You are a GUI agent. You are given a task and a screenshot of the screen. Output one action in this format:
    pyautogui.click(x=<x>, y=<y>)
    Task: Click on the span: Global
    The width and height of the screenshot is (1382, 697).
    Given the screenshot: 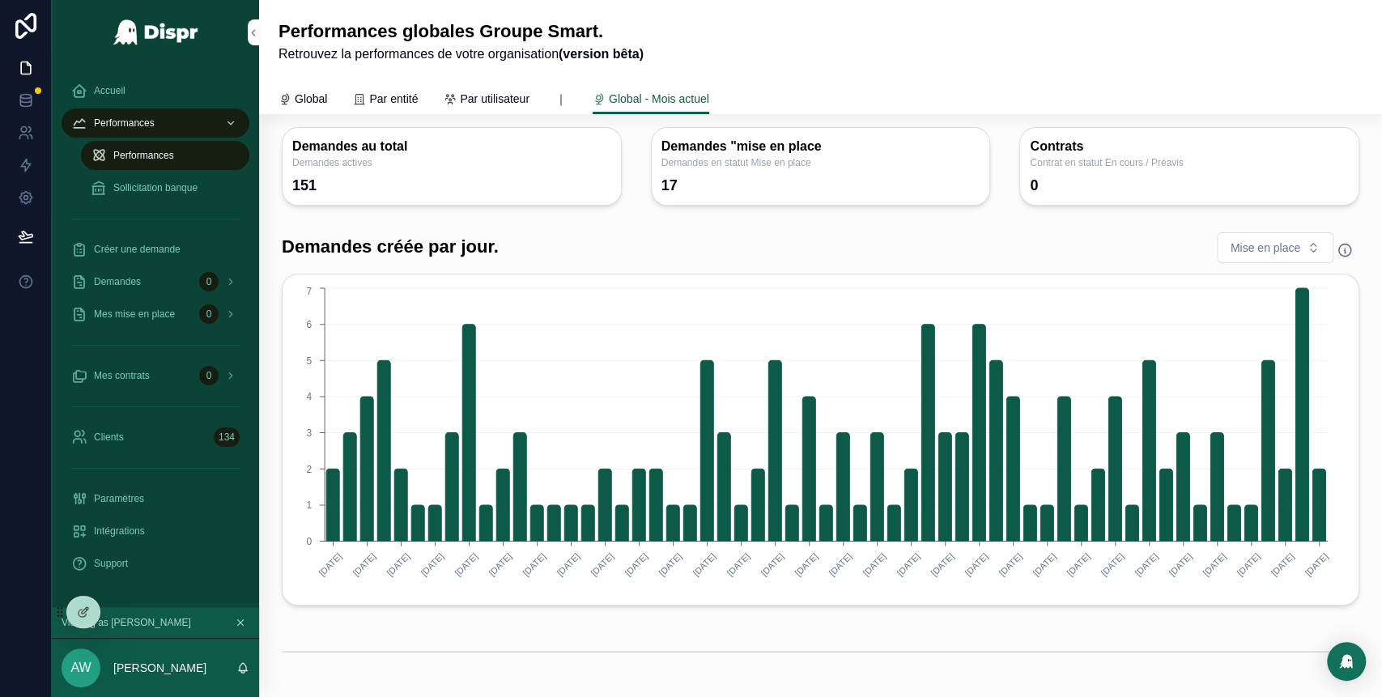 What is the action you would take?
    pyautogui.click(x=311, y=99)
    